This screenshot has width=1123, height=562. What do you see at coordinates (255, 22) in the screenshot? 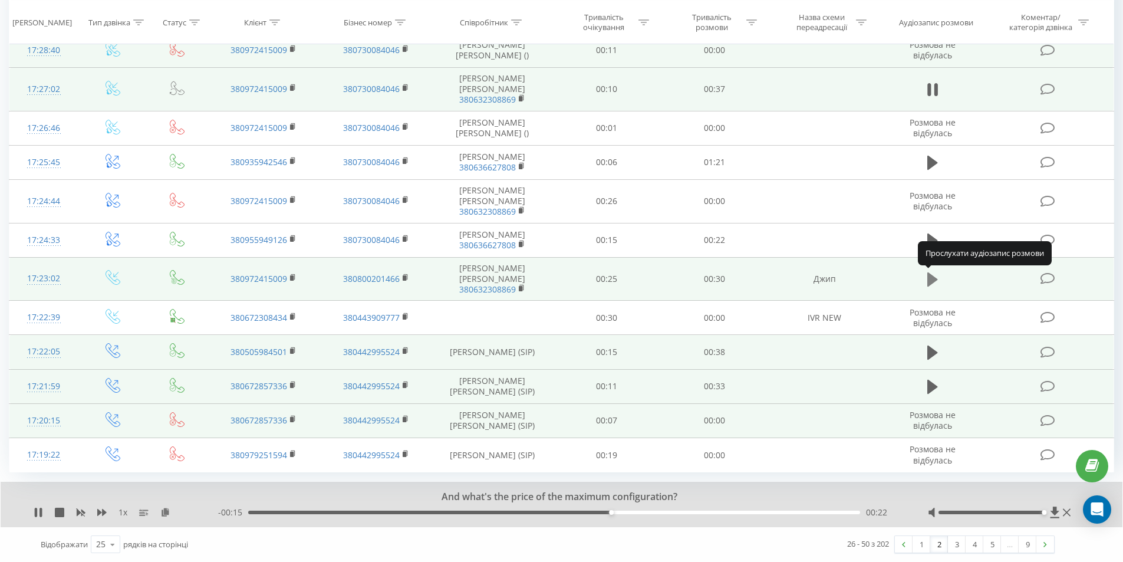
I see `div: Клієнт` at bounding box center [255, 22].